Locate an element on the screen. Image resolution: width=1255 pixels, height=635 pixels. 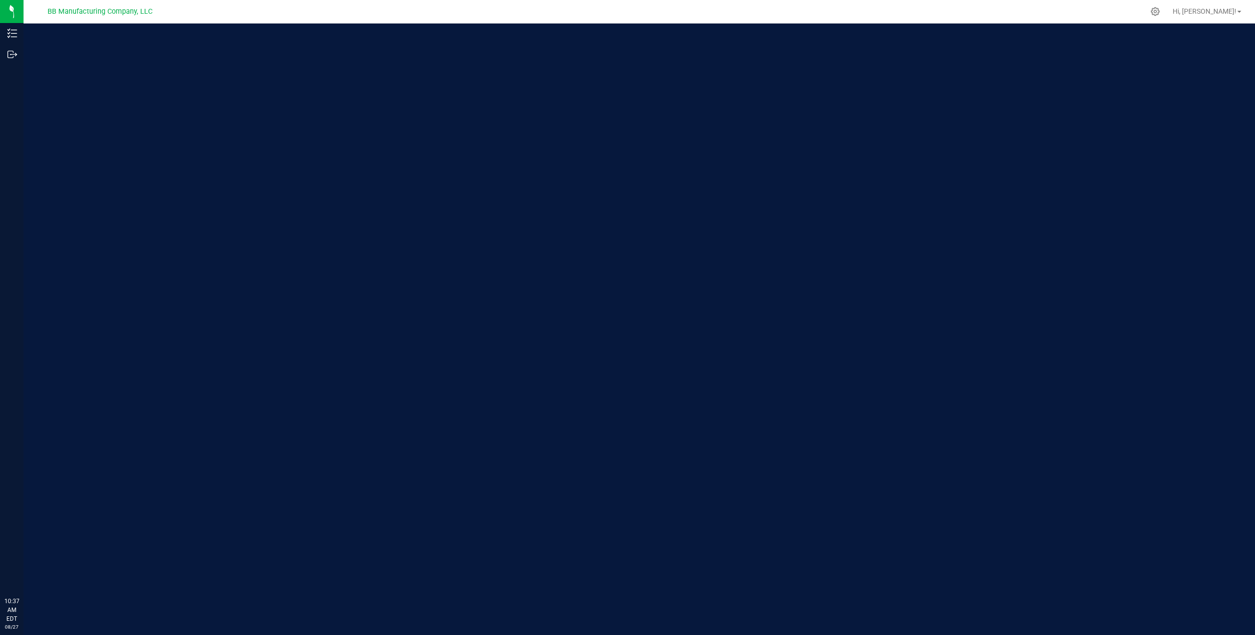
p: 10:37 AM EDT is located at coordinates (12, 610).